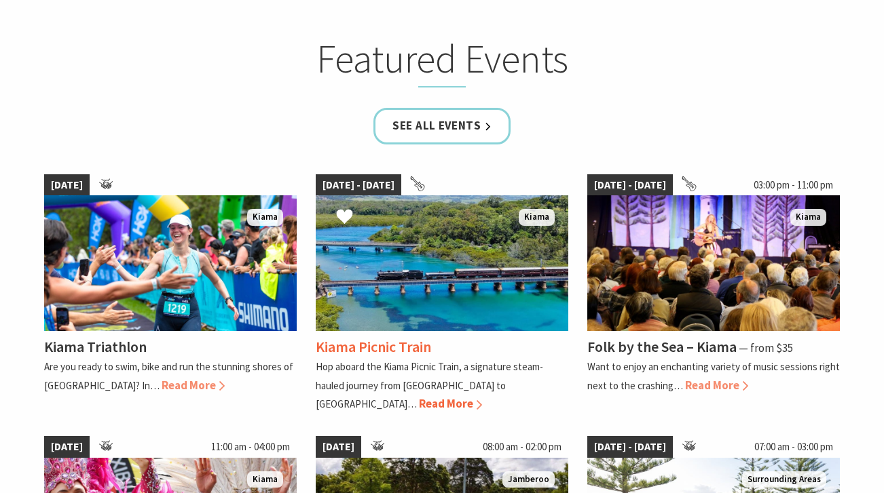  I want to click on img: kiamatriathlon, so click(170, 263).